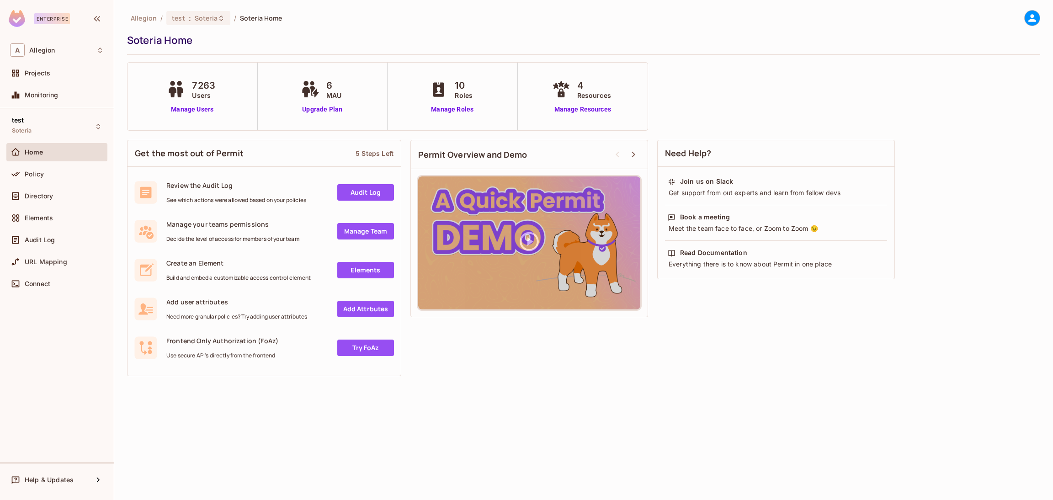  What do you see at coordinates (583, 109) in the screenshot?
I see `a: Manage Resources` at bounding box center [583, 109].